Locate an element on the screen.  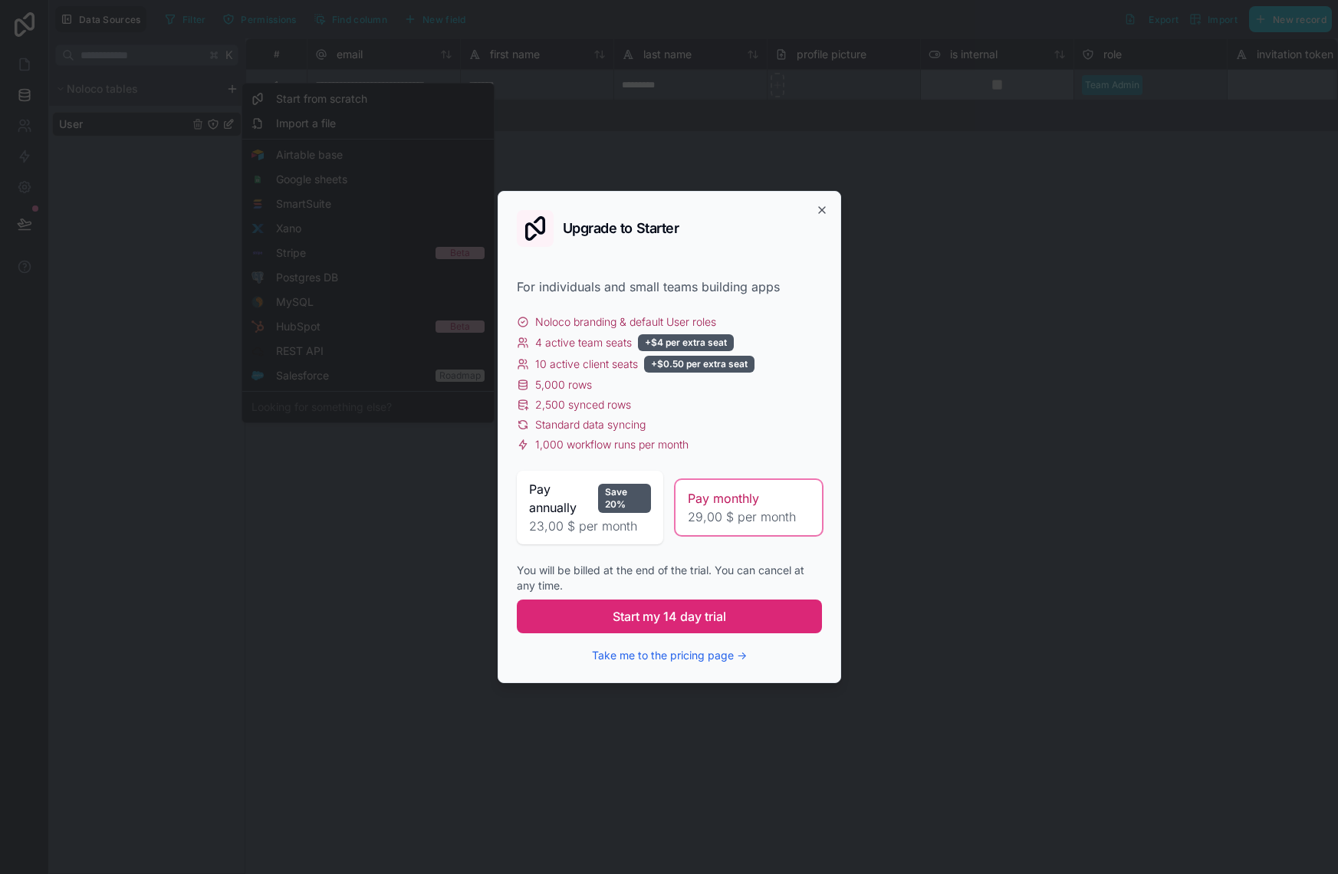
button: Take me to the pricing page → is located at coordinates (669, 655).